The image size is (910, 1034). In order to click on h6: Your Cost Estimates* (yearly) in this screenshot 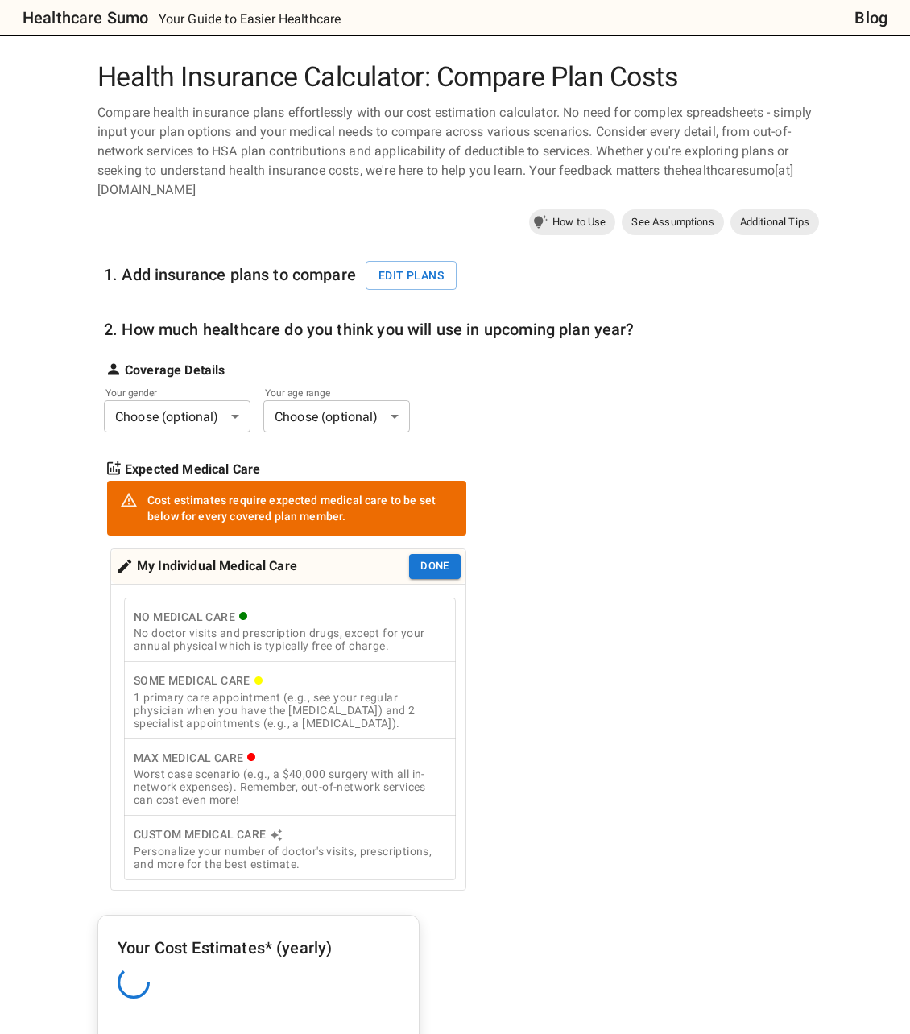, I will do `click(259, 948)`.